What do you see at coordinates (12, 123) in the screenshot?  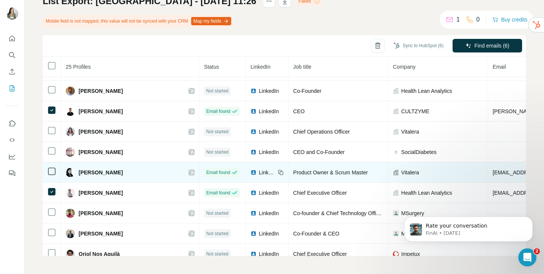 I see `button: Use Surfe on LinkedIn` at bounding box center [12, 123].